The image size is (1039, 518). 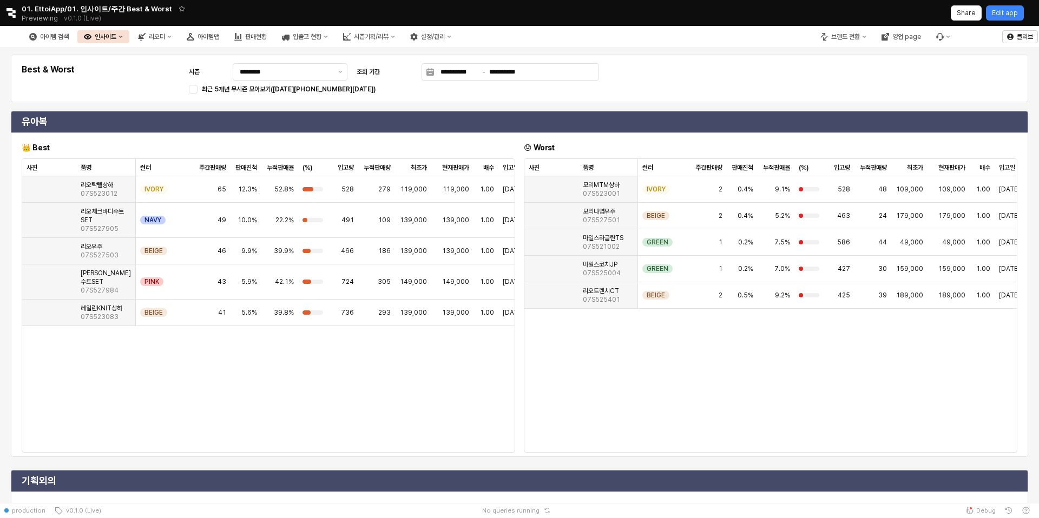 I want to click on button: 설정/관리, so click(x=431, y=37).